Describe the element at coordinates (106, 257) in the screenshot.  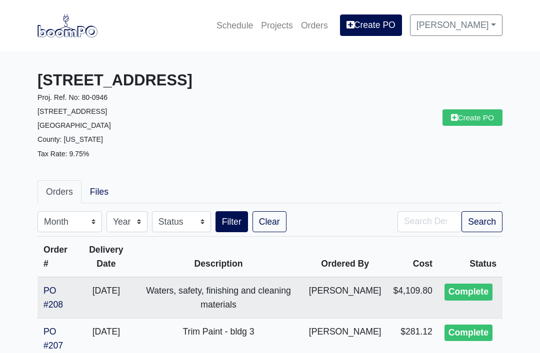
I see `th: Delivery Date` at that location.